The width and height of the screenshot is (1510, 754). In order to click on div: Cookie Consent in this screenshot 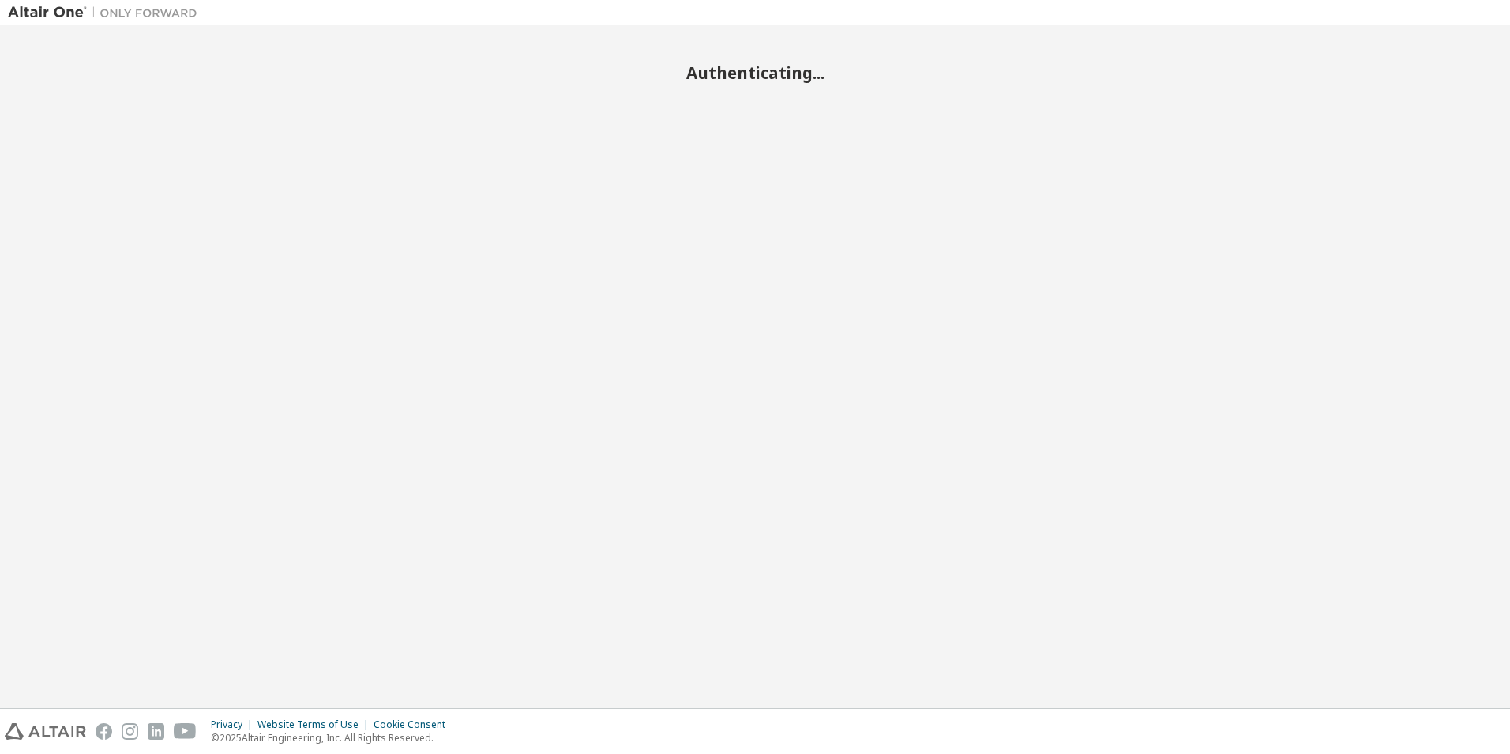, I will do `click(414, 724)`.